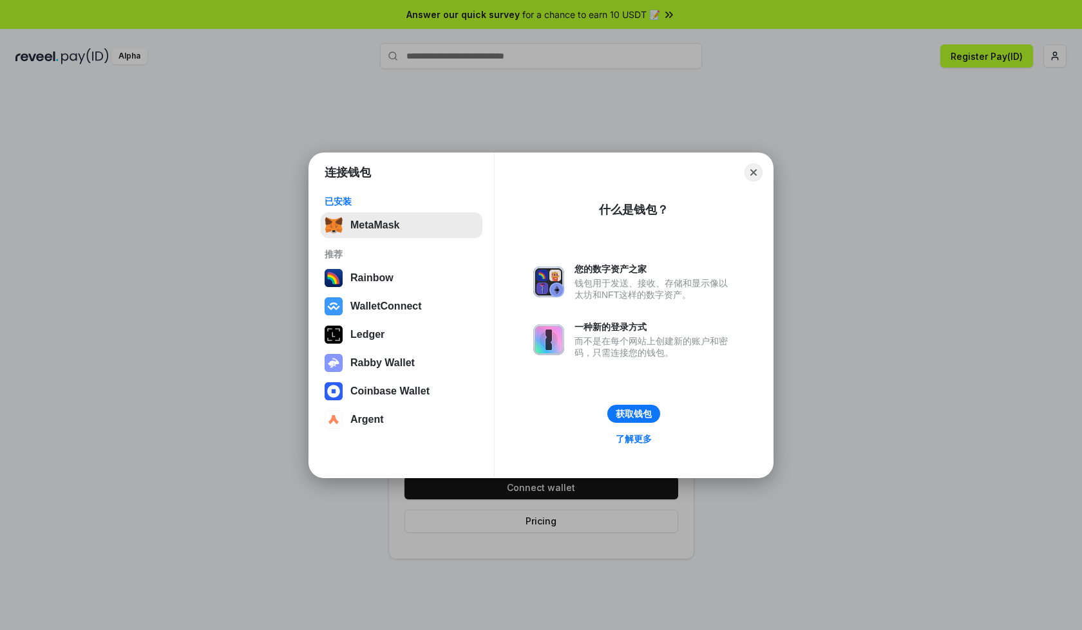 The width and height of the screenshot is (1082, 630). Describe the element at coordinates (654, 327) in the screenshot. I see `div: 一种新的登录方式` at that location.